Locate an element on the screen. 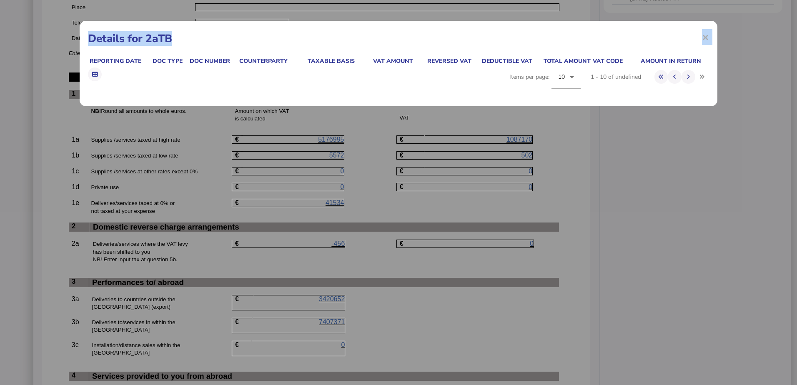 The image size is (797, 385). div: Taxable basis is located at coordinates (327, 61).